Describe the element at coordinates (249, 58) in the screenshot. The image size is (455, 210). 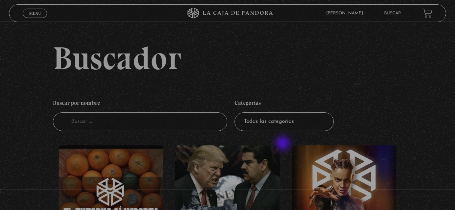
I see `h2: Buscador` at that location.